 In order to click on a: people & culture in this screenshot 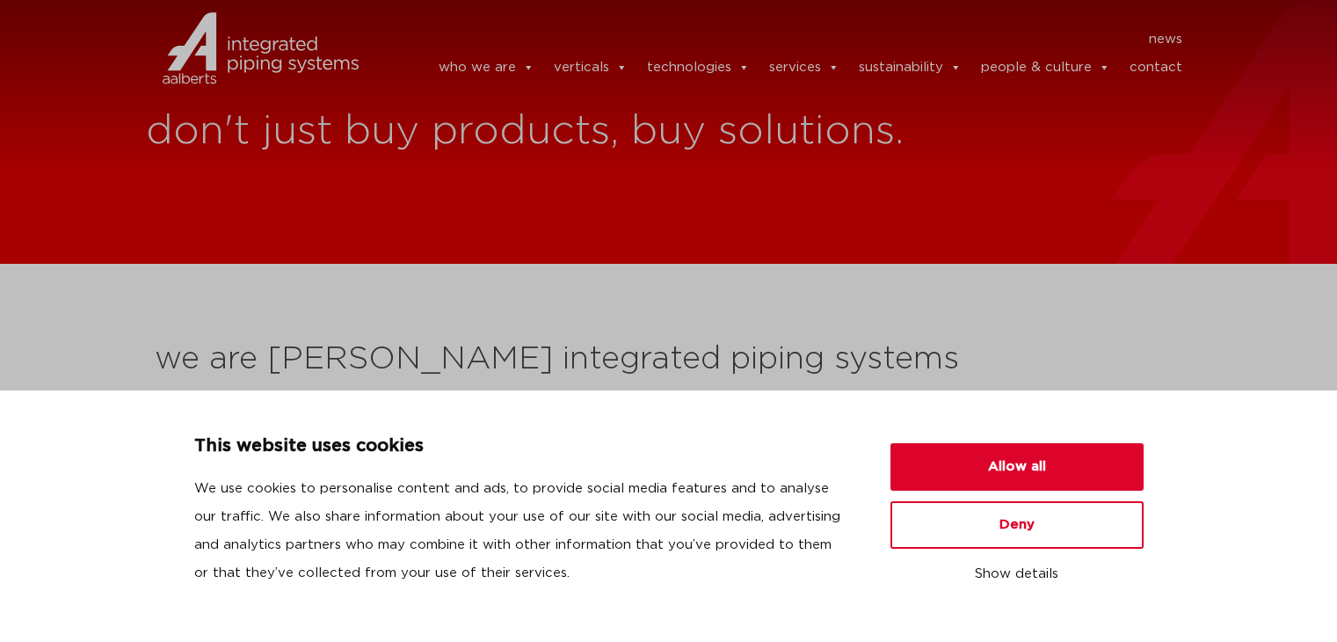, I will do `click(1045, 68)`.